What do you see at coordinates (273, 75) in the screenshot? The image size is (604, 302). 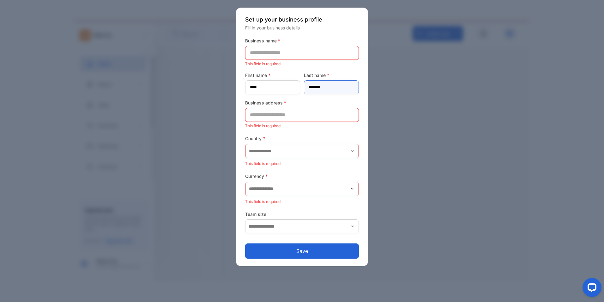 I see `label: First name` at bounding box center [273, 75].